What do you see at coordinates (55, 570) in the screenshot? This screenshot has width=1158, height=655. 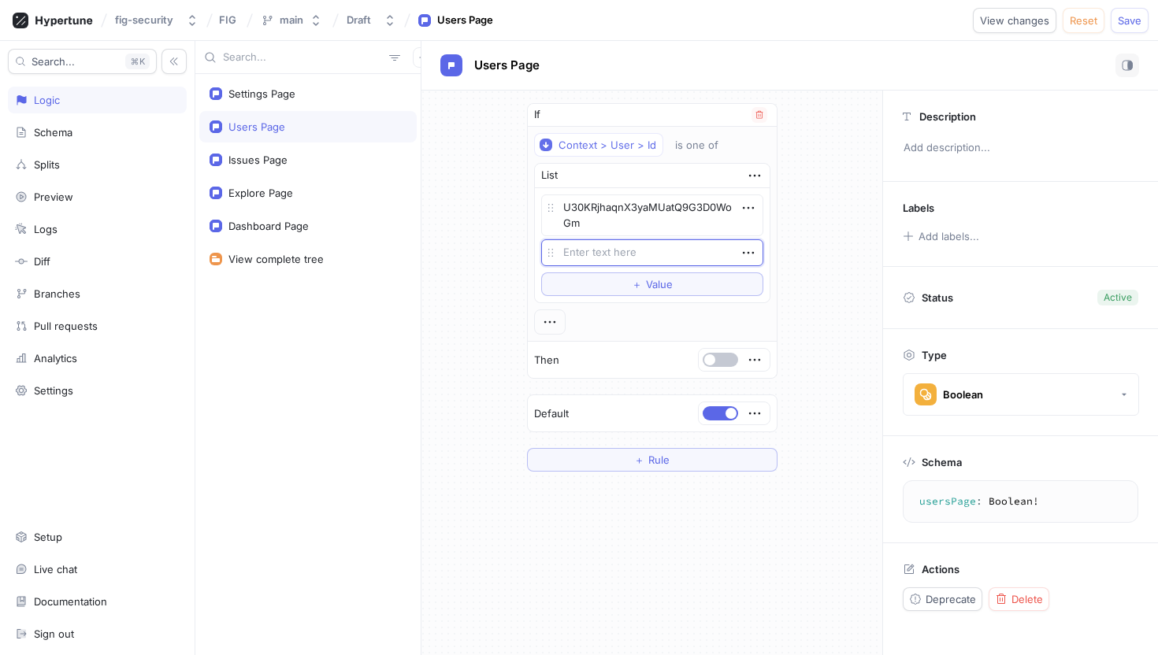 I see `div: Live chat` at bounding box center [55, 570].